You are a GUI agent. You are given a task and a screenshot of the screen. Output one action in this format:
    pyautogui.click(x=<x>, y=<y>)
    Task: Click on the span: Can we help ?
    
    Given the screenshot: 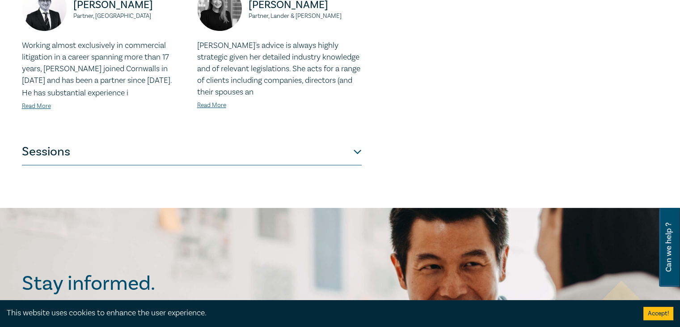 What is the action you would take?
    pyautogui.click(x=669, y=247)
    